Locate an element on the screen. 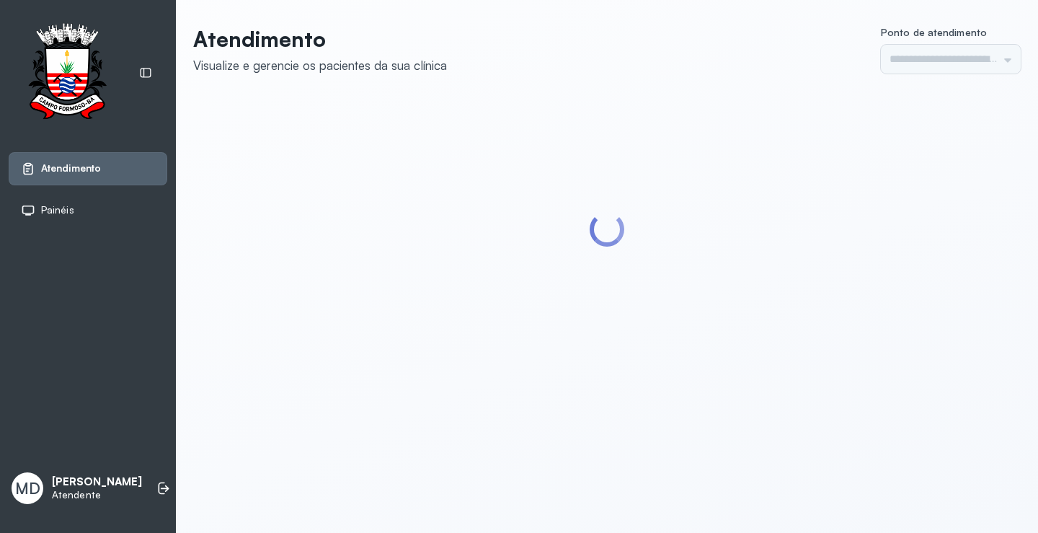  a: Atendimento is located at coordinates (88, 169).